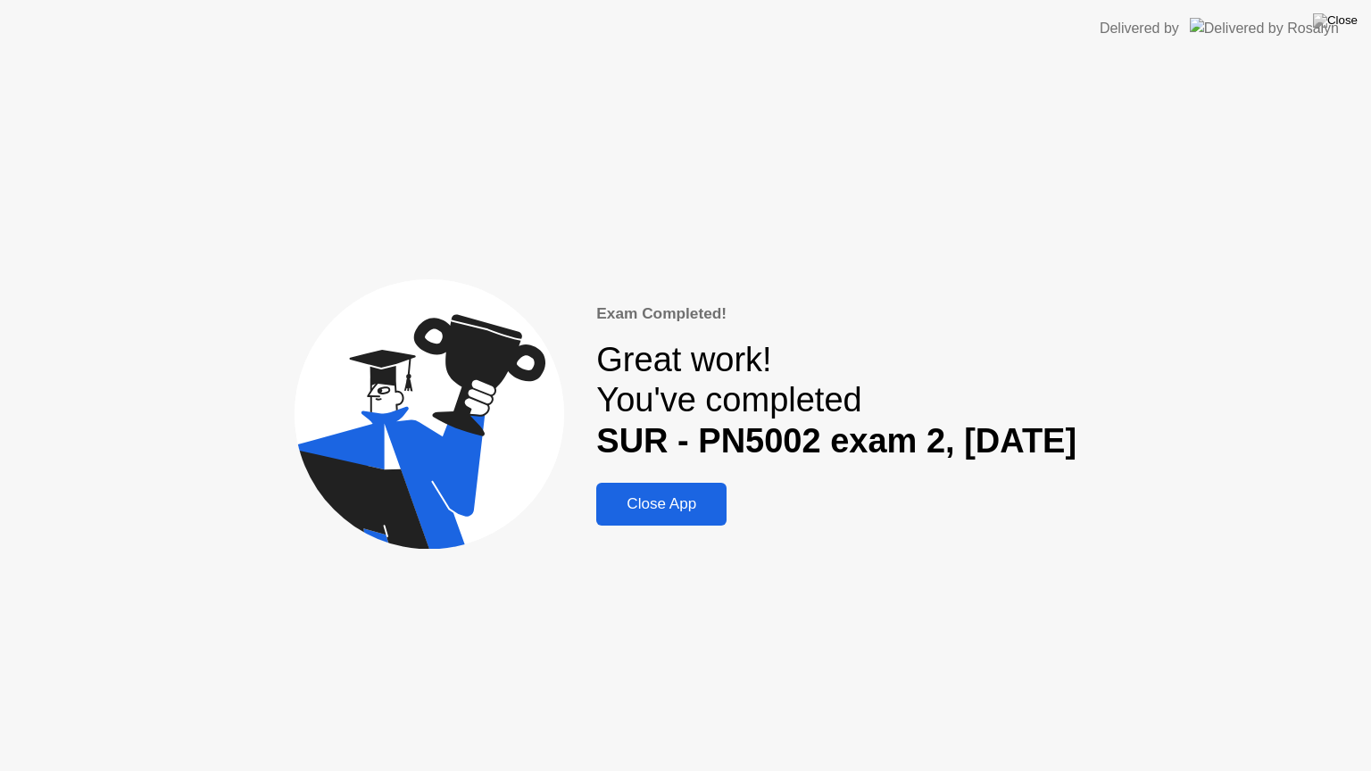 The height and width of the screenshot is (771, 1371). I want to click on img: Close, so click(1335, 21).